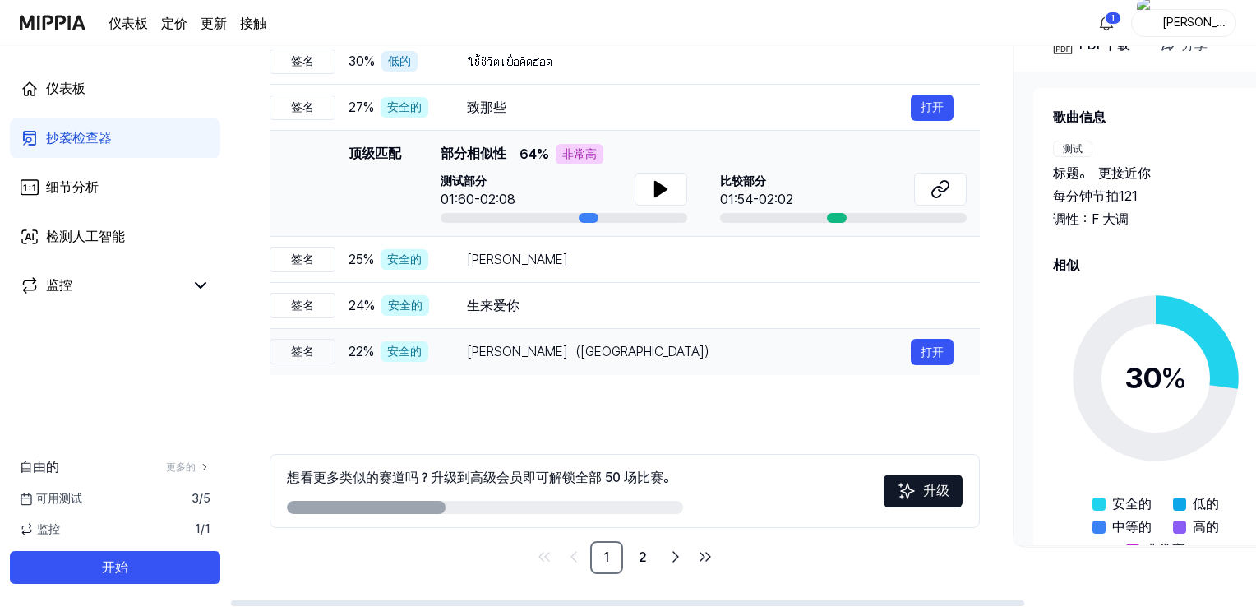  I want to click on font: 121, so click(1128, 196).